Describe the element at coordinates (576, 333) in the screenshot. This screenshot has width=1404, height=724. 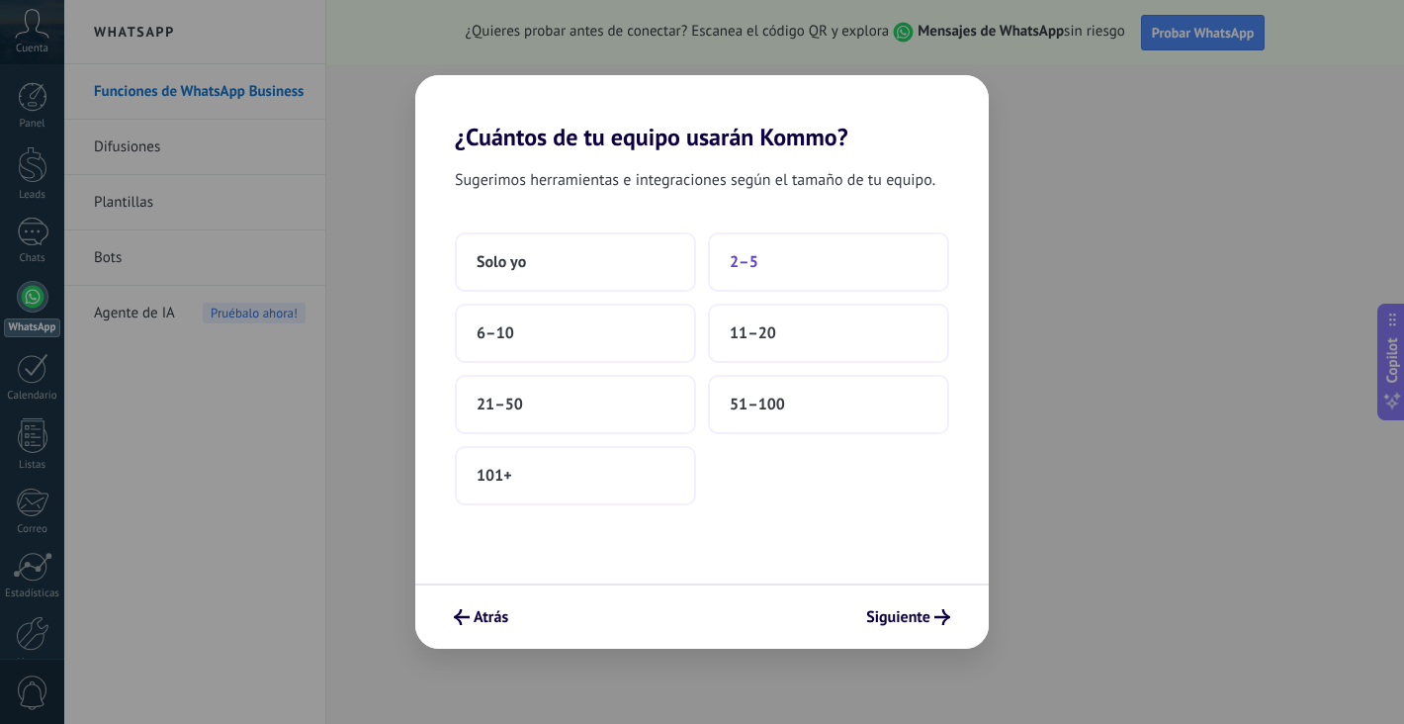
I see `button: 6–10` at that location.